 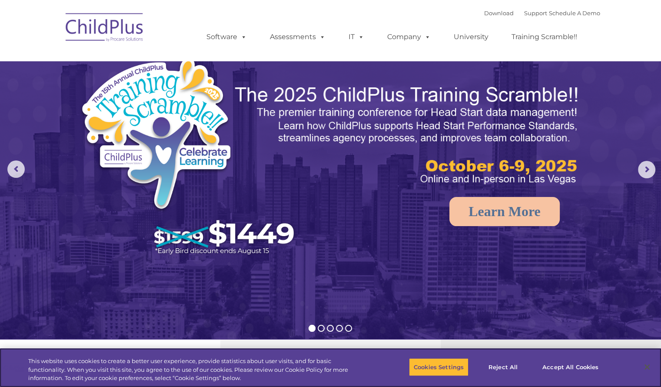 I want to click on a: Training Scramble!!, so click(x=544, y=37).